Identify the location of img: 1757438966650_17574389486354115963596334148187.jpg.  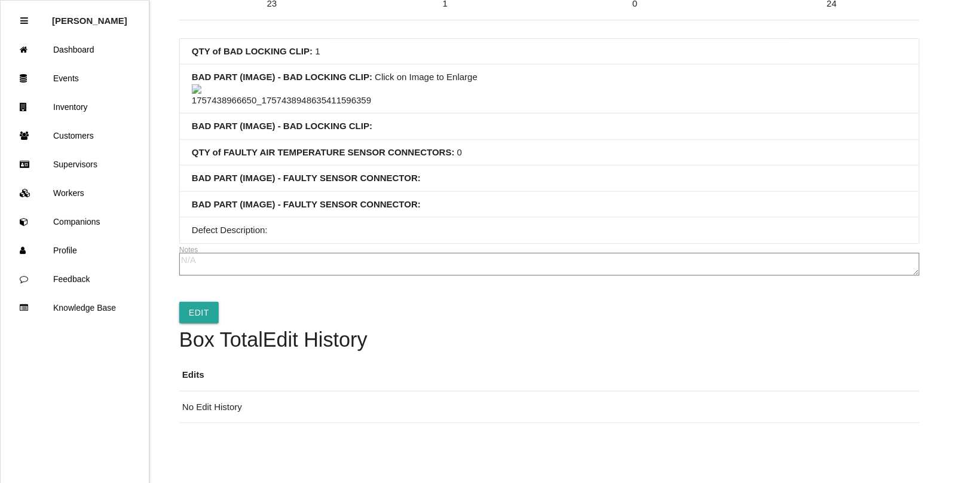
(281, 96).